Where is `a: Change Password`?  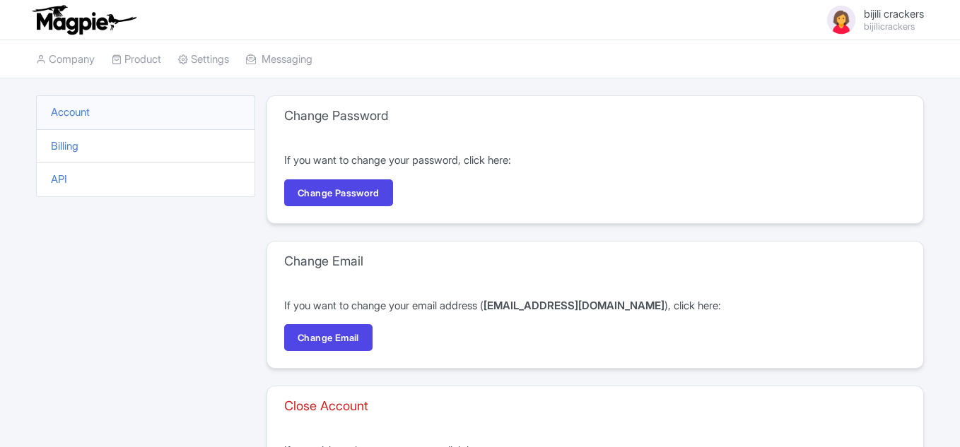
a: Change Password is located at coordinates (338, 193).